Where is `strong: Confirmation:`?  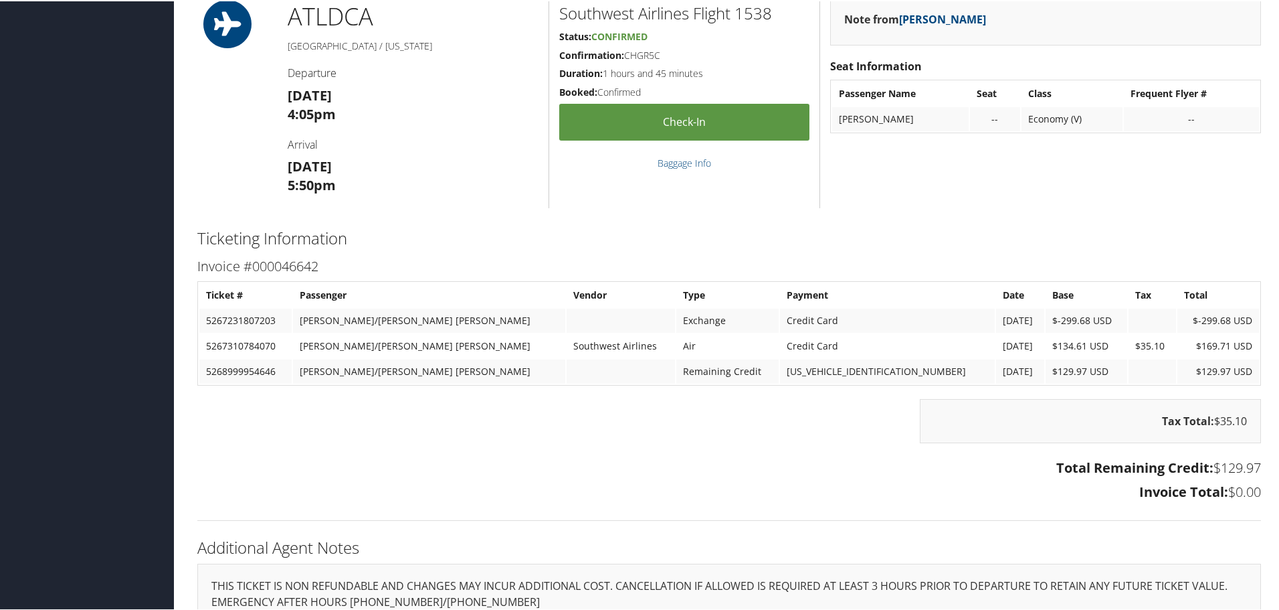 strong: Confirmation: is located at coordinates (591, 54).